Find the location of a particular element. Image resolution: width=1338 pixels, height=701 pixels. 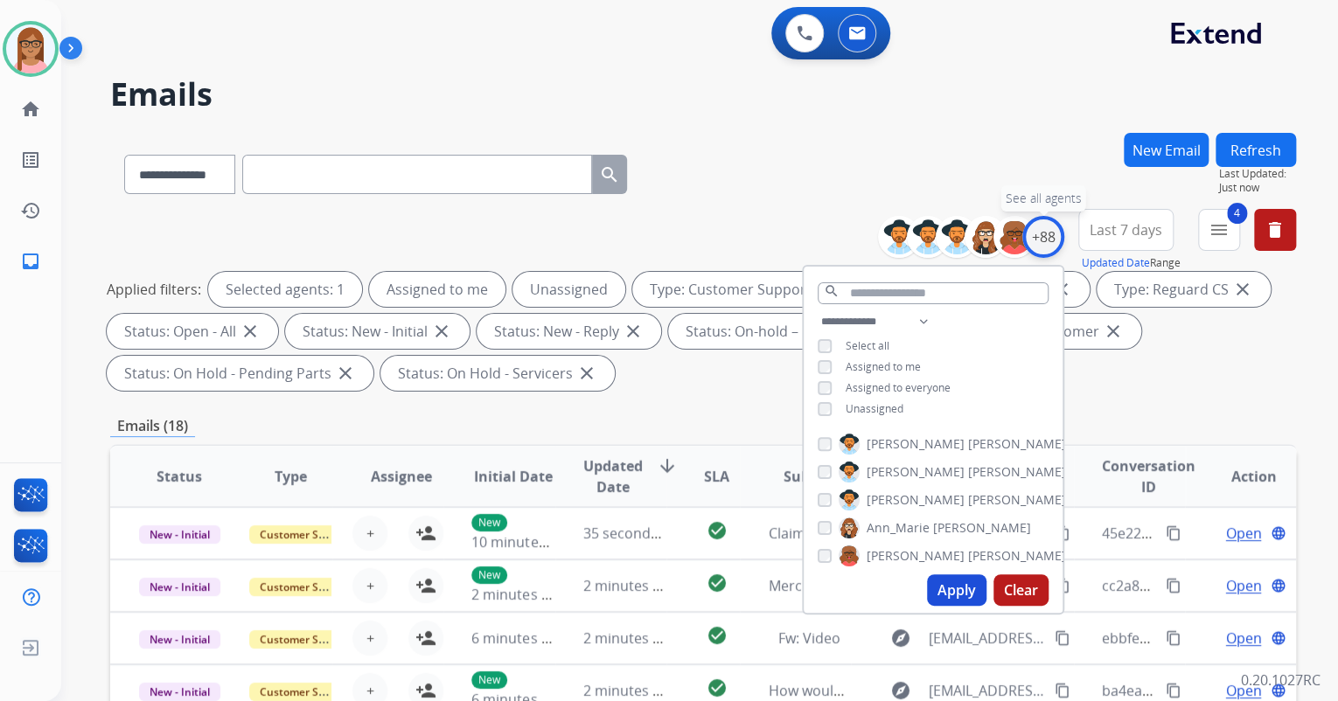

div: Status: Open - All is located at coordinates (192, 331).